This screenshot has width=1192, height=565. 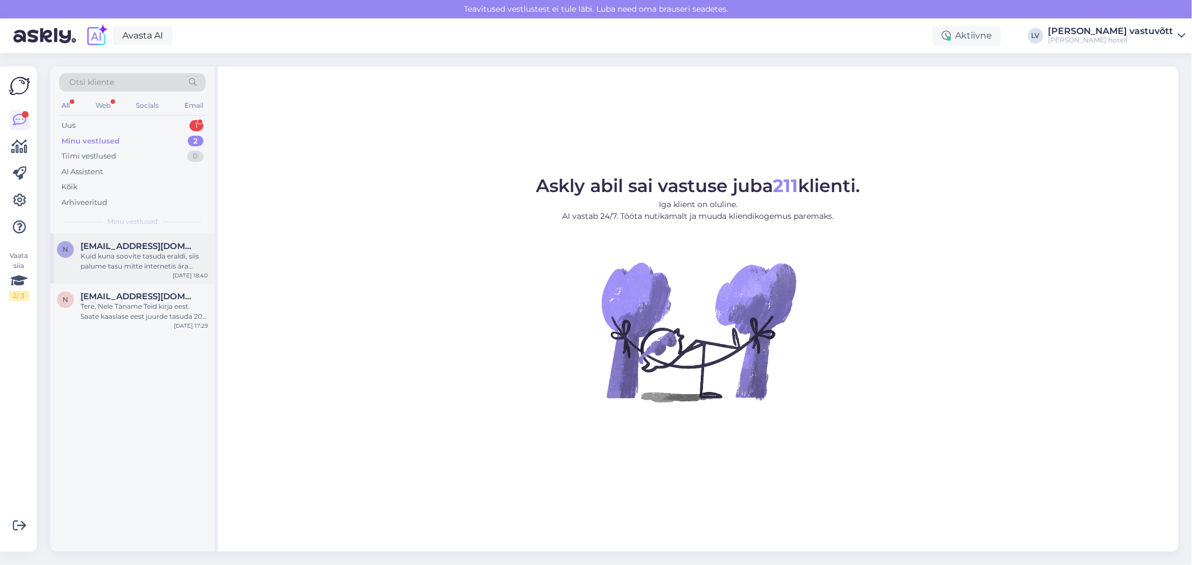 What do you see at coordinates (785, 185) in the screenshot?
I see `b: 211` at bounding box center [785, 185].